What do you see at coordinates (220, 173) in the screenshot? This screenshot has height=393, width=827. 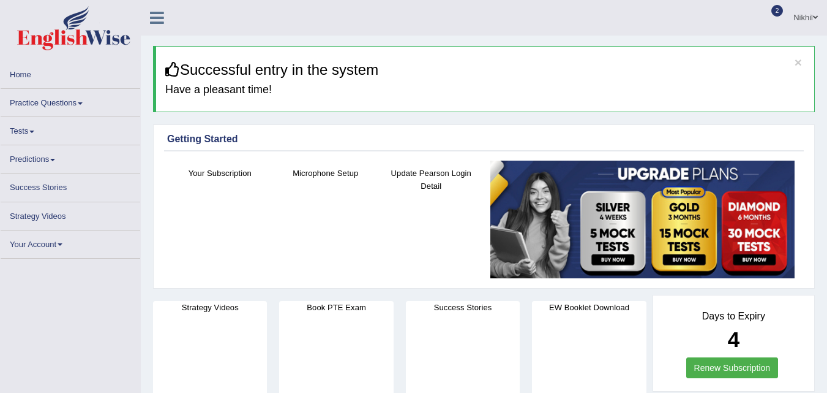 I see `h4: Your Subscription` at bounding box center [220, 173].